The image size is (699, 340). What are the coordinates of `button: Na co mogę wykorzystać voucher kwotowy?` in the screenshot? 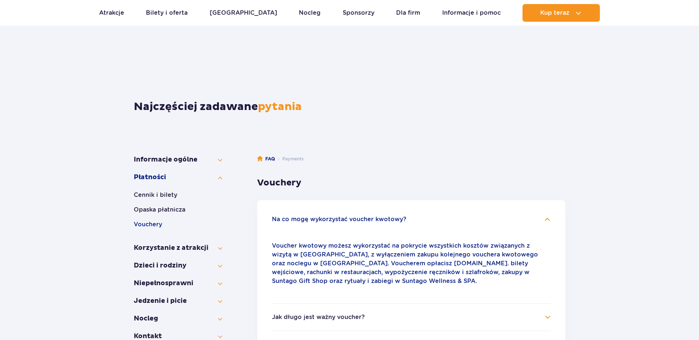 It's located at (339, 220).